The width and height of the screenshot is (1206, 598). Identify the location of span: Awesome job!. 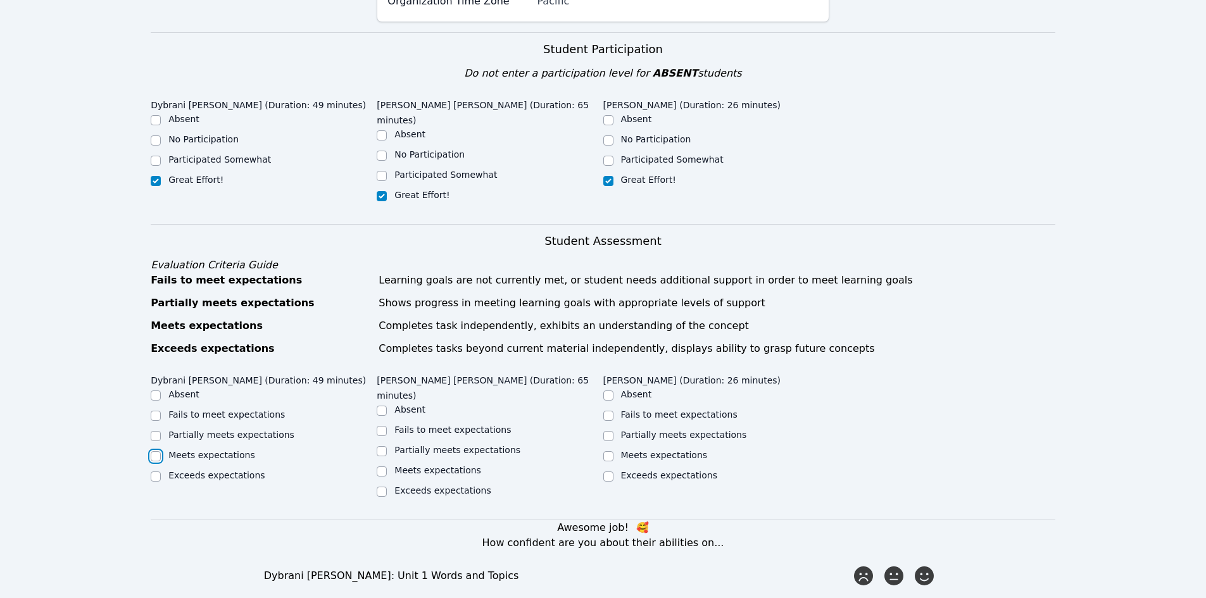
(592, 527).